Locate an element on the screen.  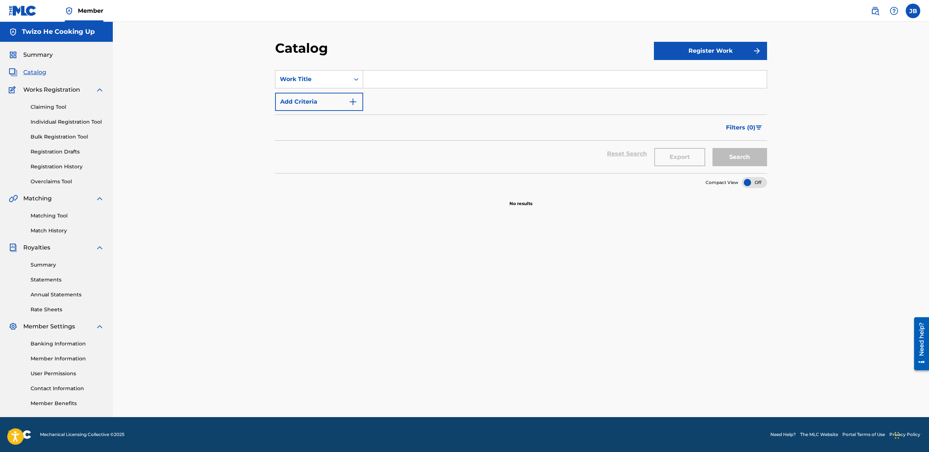
span: Member Settings is located at coordinates (49, 327).